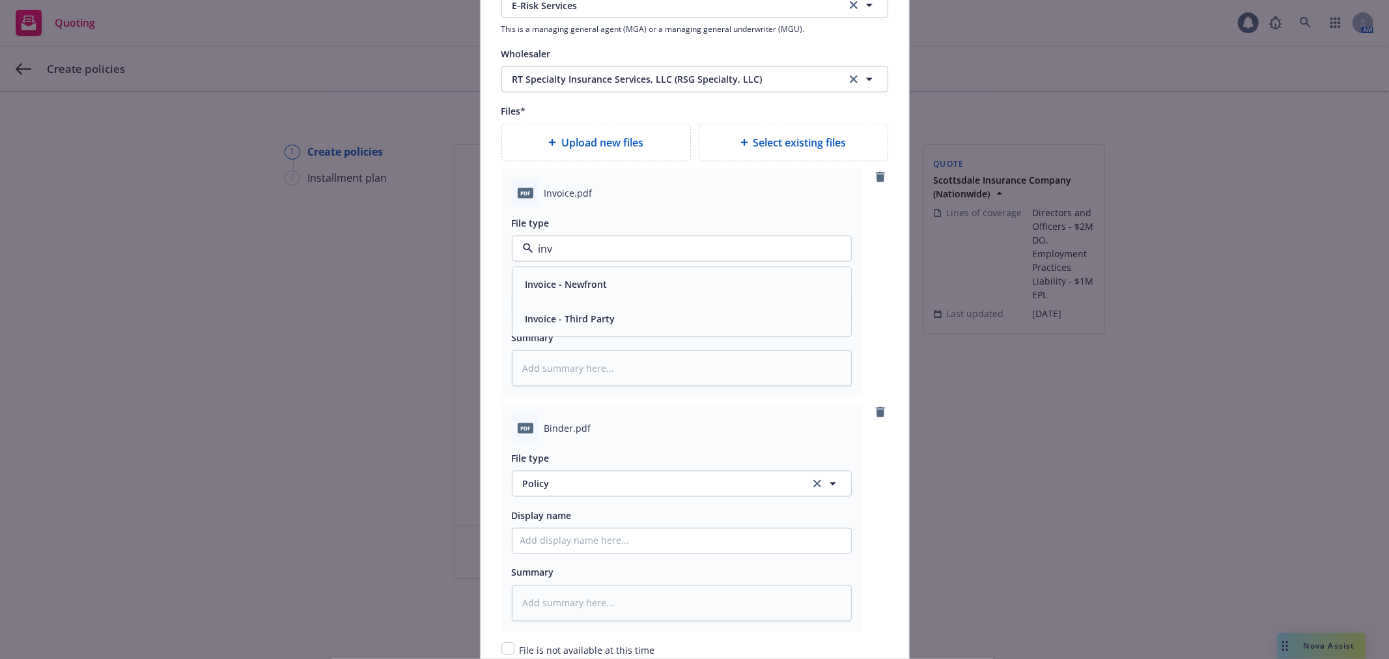  Describe the element at coordinates (568, 193) in the screenshot. I see `span: Invoice.pdf` at that location.